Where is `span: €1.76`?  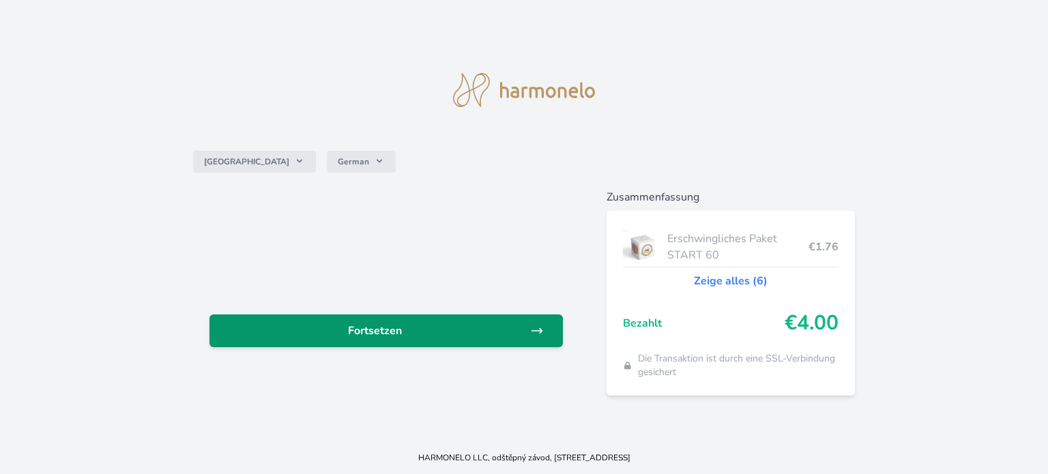 span: €1.76 is located at coordinates (824, 247).